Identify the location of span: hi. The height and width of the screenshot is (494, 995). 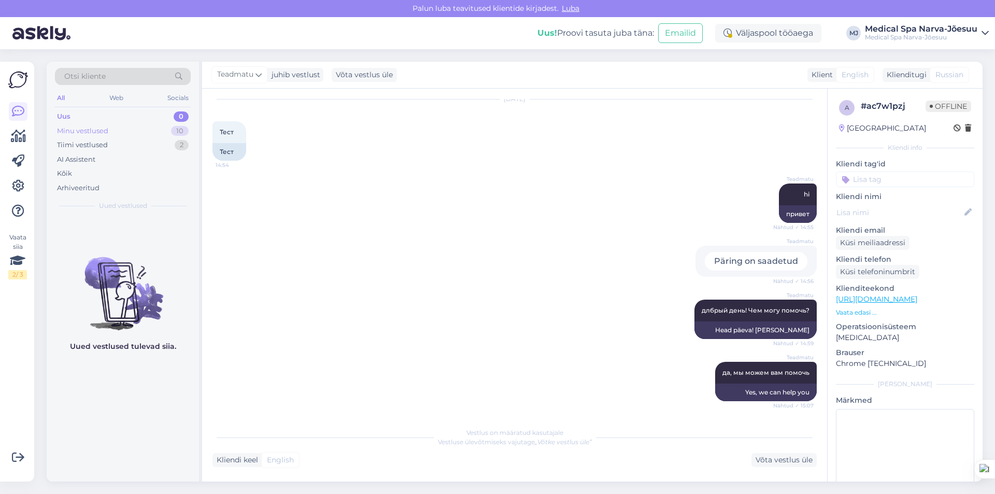
(806, 194).